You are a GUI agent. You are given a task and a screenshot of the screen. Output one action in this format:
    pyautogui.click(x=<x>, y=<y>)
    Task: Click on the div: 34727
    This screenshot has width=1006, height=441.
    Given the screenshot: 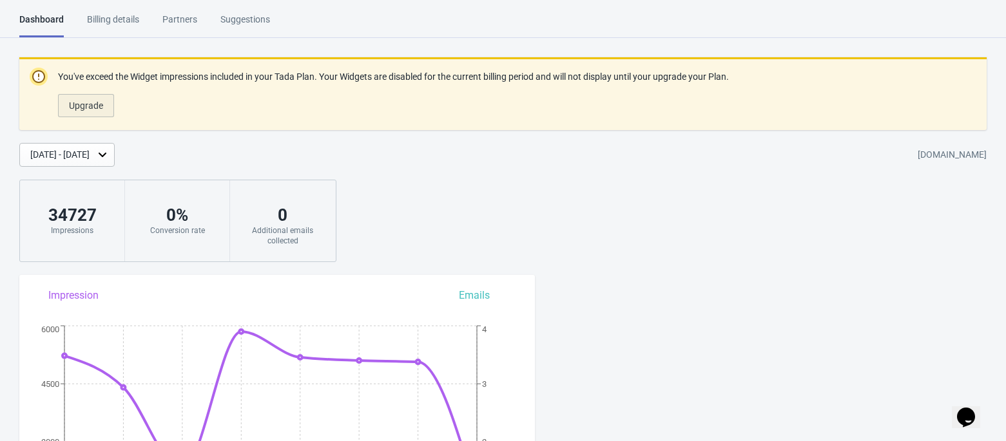 What is the action you would take?
    pyautogui.click(x=72, y=215)
    